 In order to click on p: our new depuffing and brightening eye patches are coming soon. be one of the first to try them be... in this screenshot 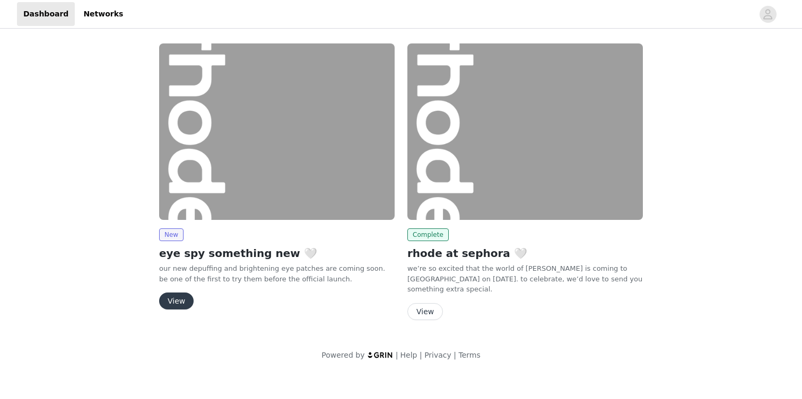, I will do `click(277, 274)`.